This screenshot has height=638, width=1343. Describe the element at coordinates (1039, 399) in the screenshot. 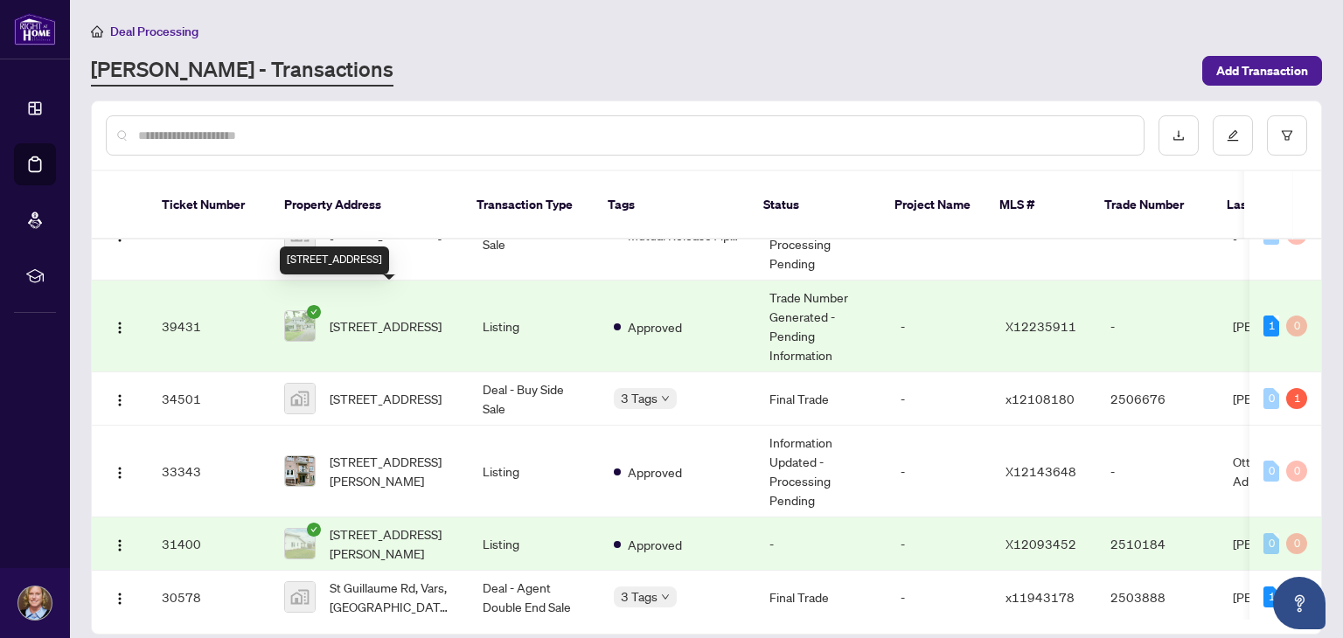

I see `span: x12108180` at that location.